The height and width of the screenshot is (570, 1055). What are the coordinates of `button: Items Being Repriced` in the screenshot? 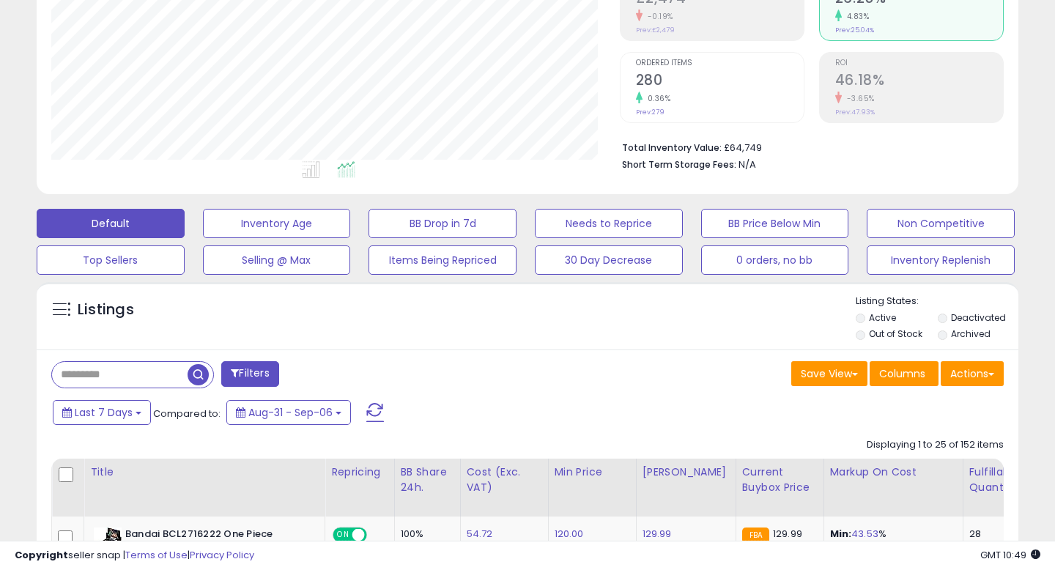 It's located at (443, 260).